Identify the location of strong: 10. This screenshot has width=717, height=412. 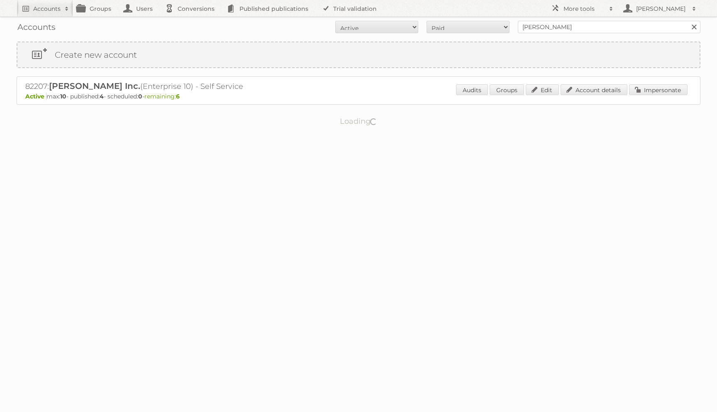
(63, 96).